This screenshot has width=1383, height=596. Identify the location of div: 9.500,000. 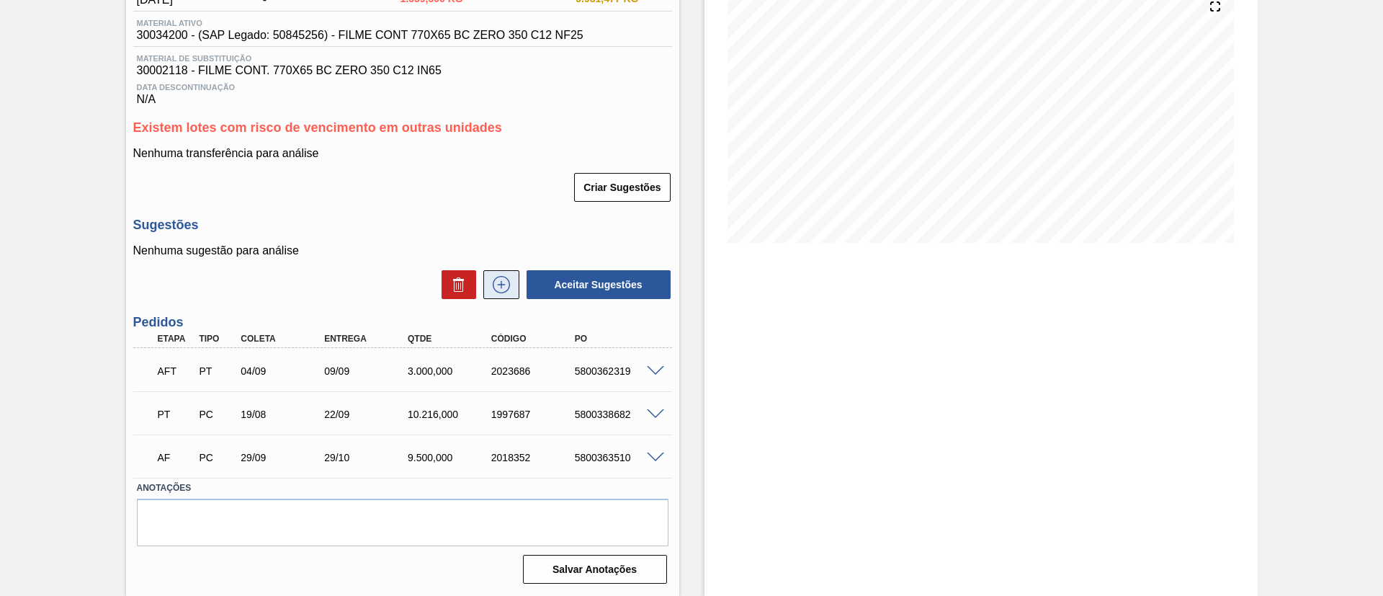
(451, 457).